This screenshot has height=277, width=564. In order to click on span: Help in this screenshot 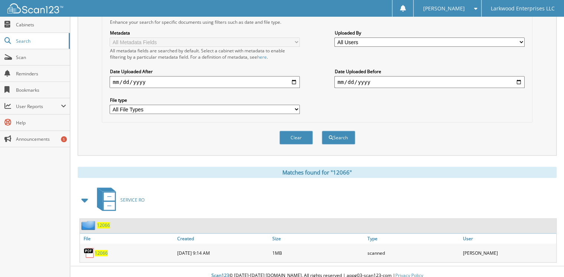, I will do `click(41, 123)`.